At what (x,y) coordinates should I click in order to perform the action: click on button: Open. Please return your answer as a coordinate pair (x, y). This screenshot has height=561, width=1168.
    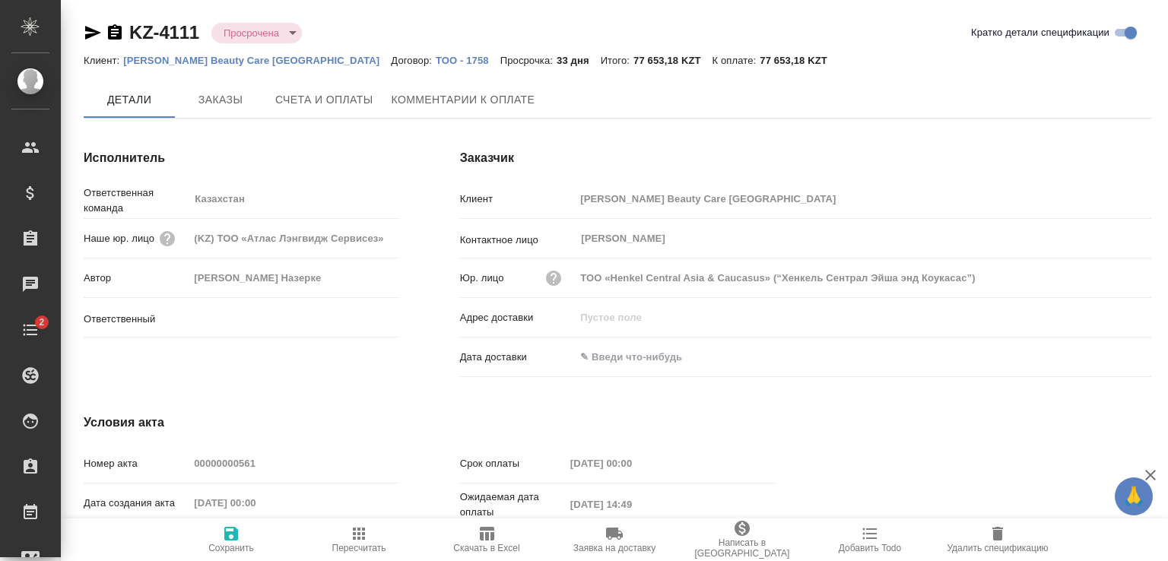
    Looking at the image, I should click on (393, 318).